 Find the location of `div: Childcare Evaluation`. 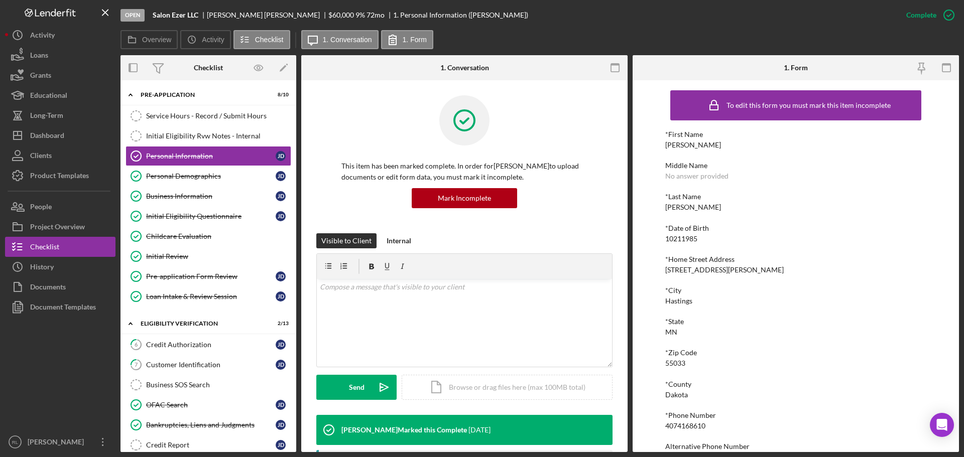

div: Childcare Evaluation is located at coordinates (218, 236).